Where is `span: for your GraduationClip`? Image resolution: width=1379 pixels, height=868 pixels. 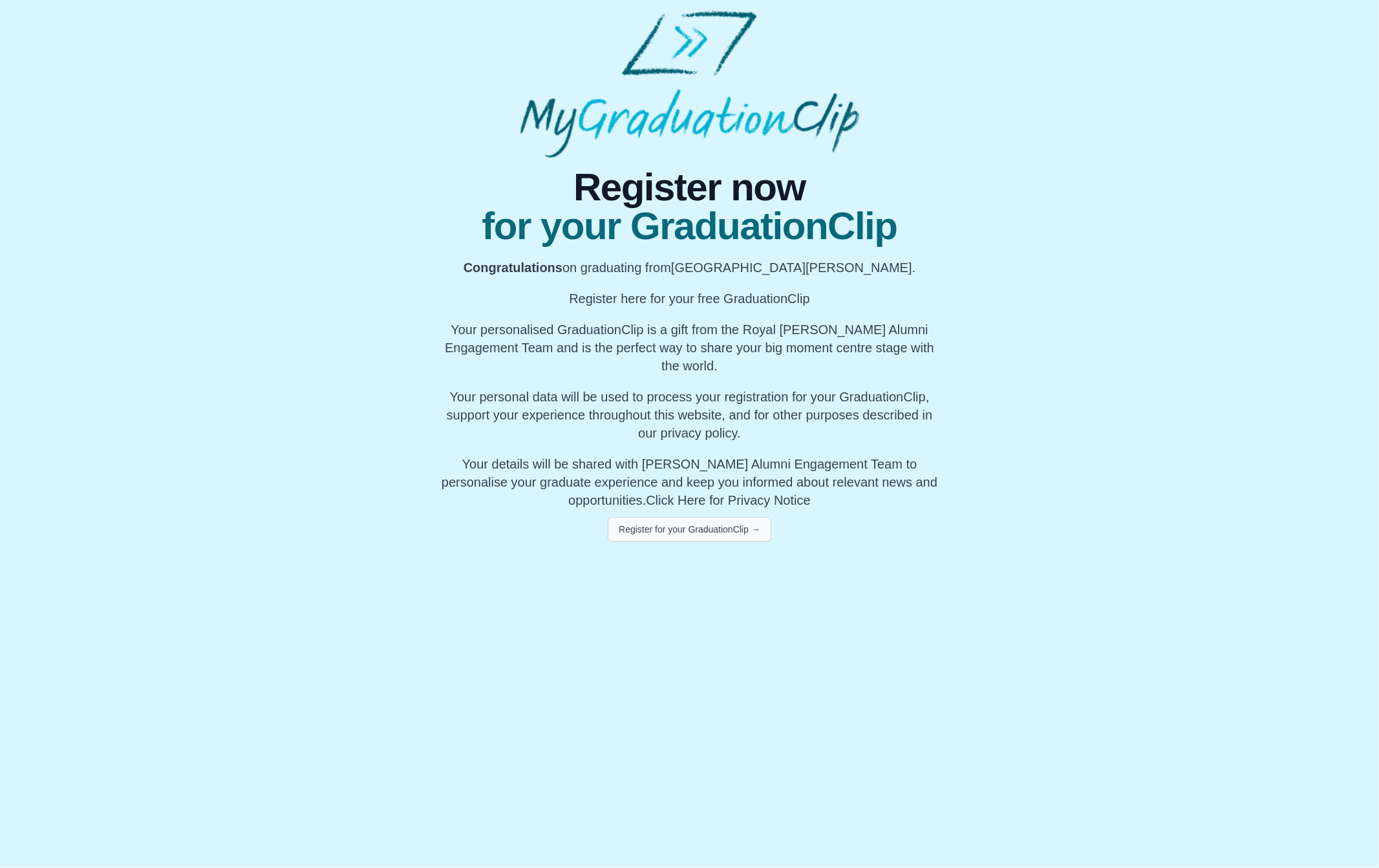
span: for your GraduationClip is located at coordinates (690, 226).